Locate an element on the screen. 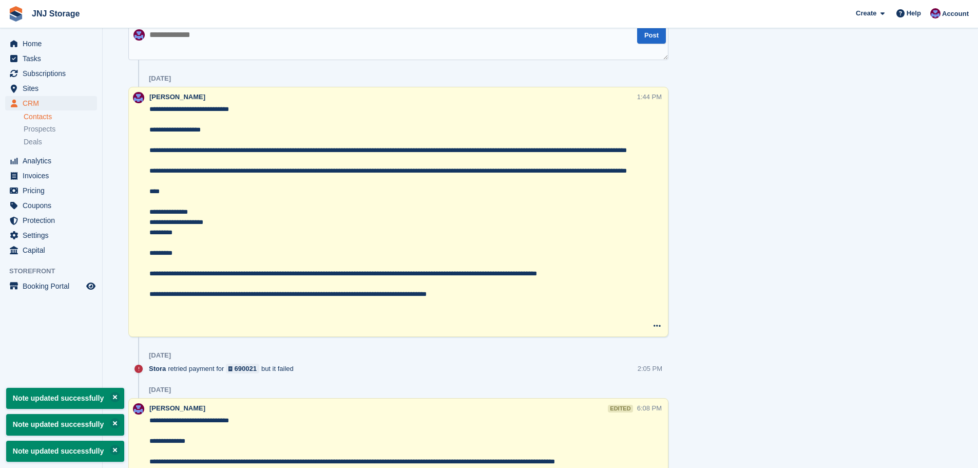 This screenshot has height=468, width=978. div: 1:44 PM is located at coordinates (650, 97).